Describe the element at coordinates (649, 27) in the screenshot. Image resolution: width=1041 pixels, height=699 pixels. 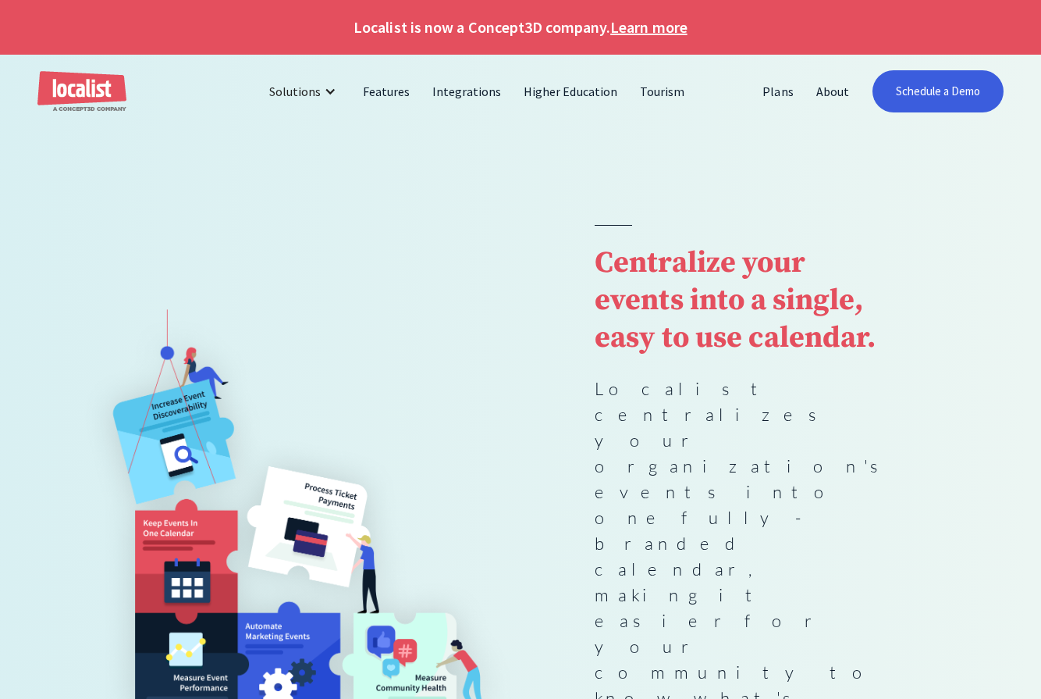
I see `a: Learn more` at that location.